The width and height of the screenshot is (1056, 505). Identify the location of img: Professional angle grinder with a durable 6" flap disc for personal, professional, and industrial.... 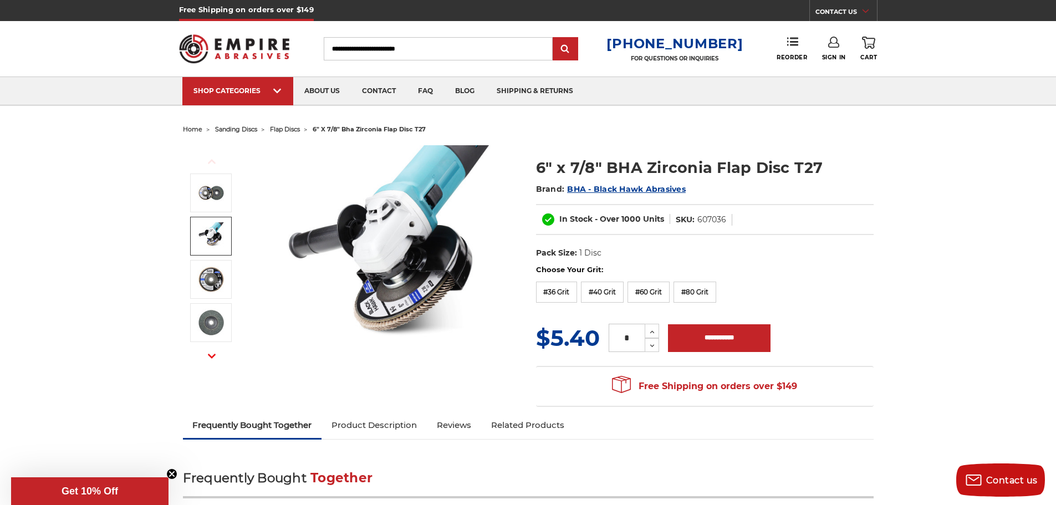
(211, 236).